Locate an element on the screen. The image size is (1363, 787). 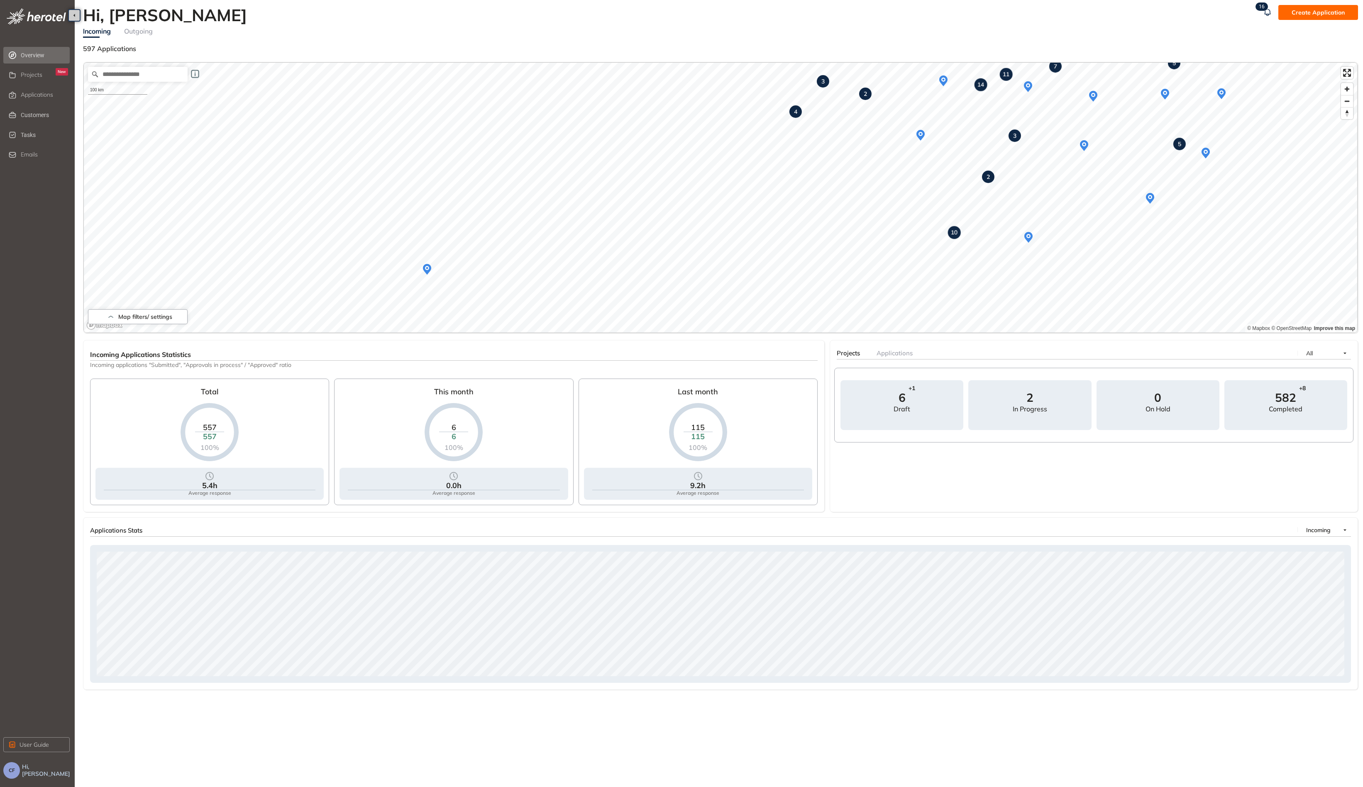
sup: 16 is located at coordinates (1262, 7).